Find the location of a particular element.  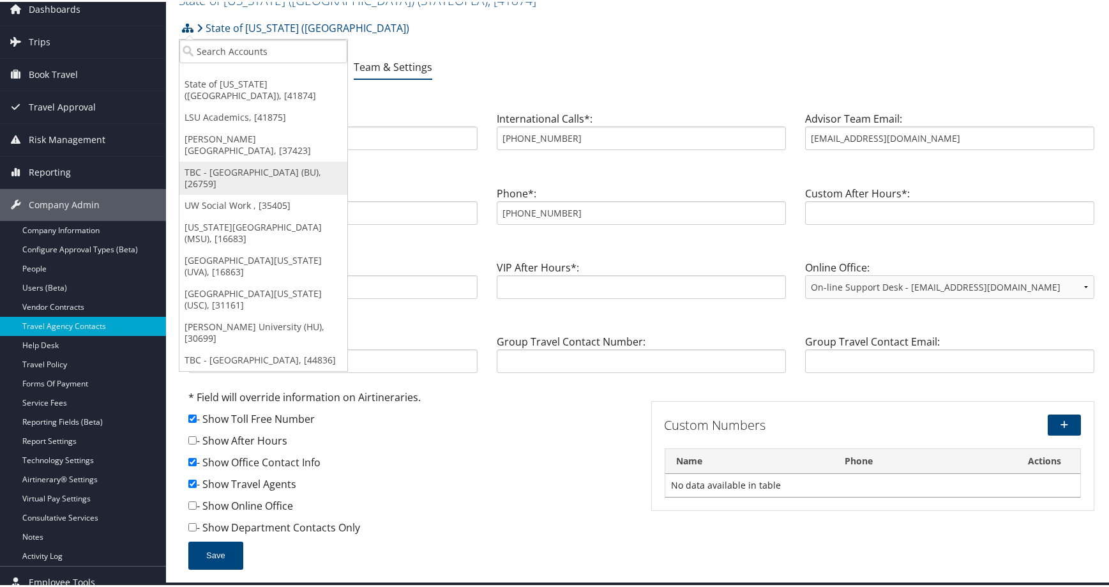

div: VIP After Hours*: is located at coordinates (641, 282).